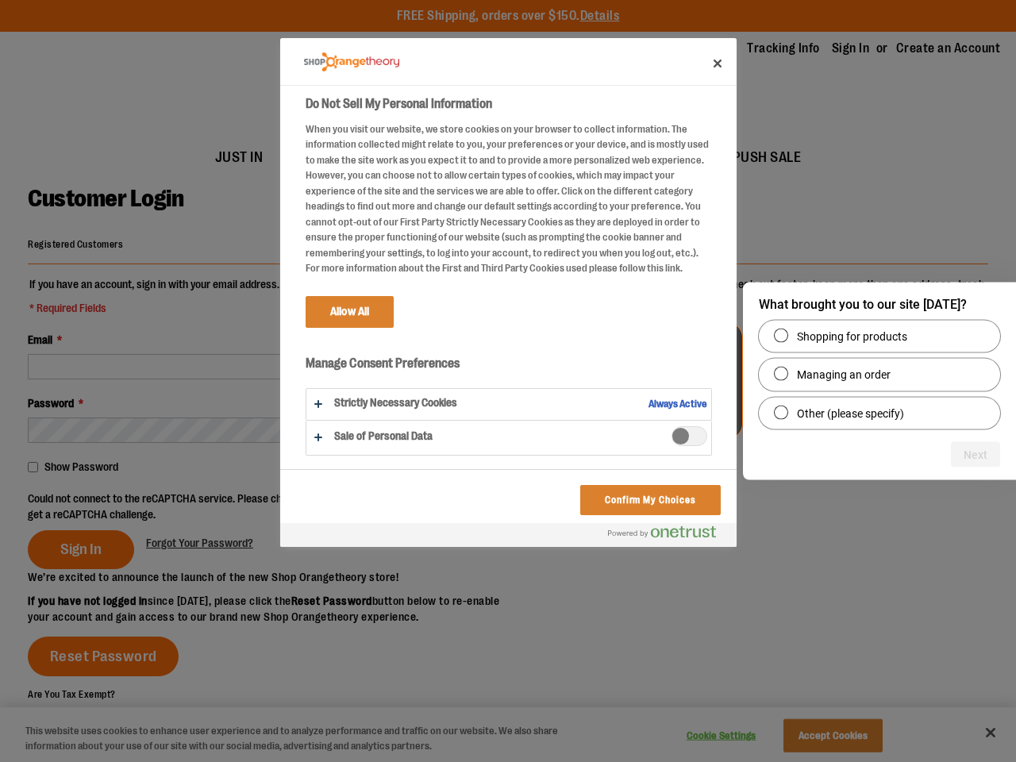 The width and height of the screenshot is (1016, 762). What do you see at coordinates (509, 367) in the screenshot?
I see `h3: Manage Consent Preferences` at bounding box center [509, 367].